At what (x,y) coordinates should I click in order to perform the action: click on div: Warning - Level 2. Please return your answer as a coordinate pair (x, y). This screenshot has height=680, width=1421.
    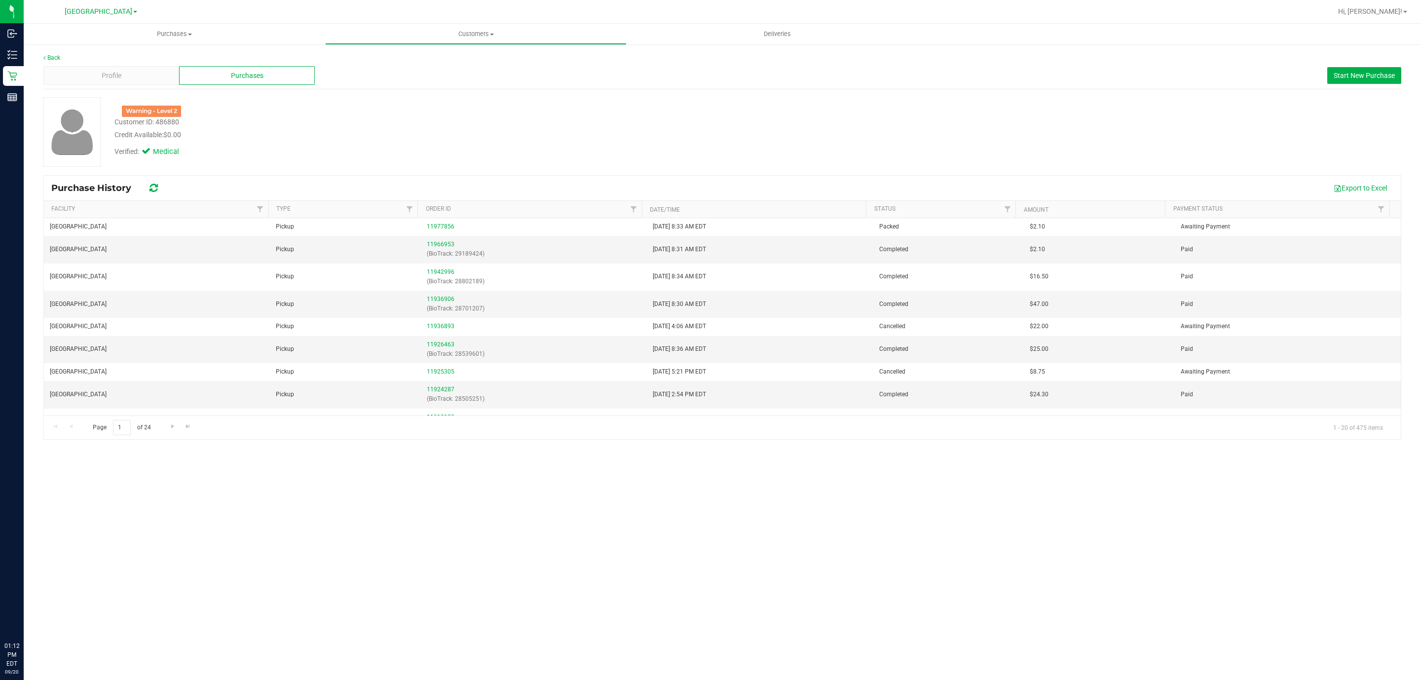
    Looking at the image, I should click on (151, 111).